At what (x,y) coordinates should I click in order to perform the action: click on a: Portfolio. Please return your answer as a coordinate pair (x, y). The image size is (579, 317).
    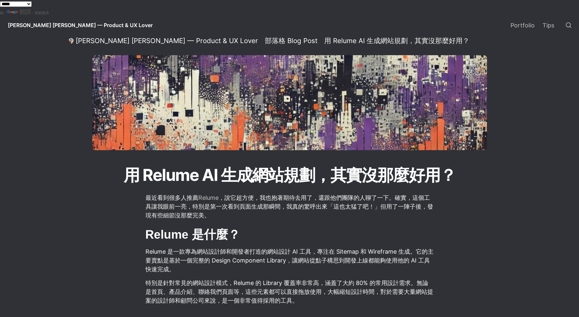
    Looking at the image, I should click on (523, 25).